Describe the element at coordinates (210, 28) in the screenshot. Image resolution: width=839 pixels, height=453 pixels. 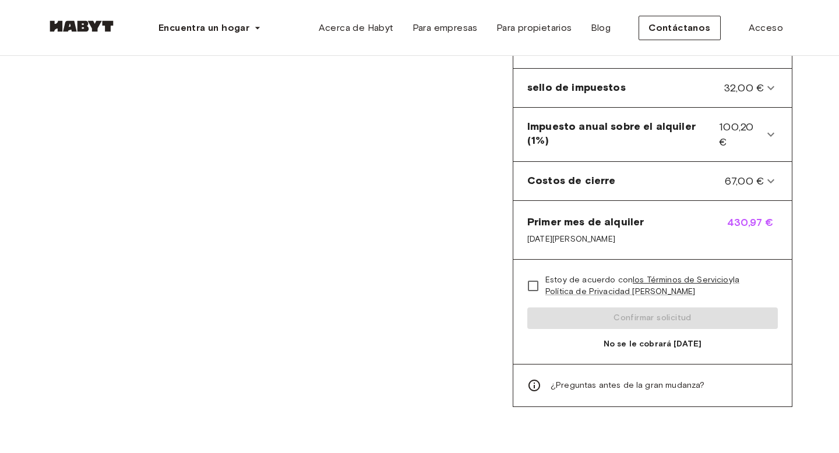
I see `button: Encuentra un hogar` at that location.